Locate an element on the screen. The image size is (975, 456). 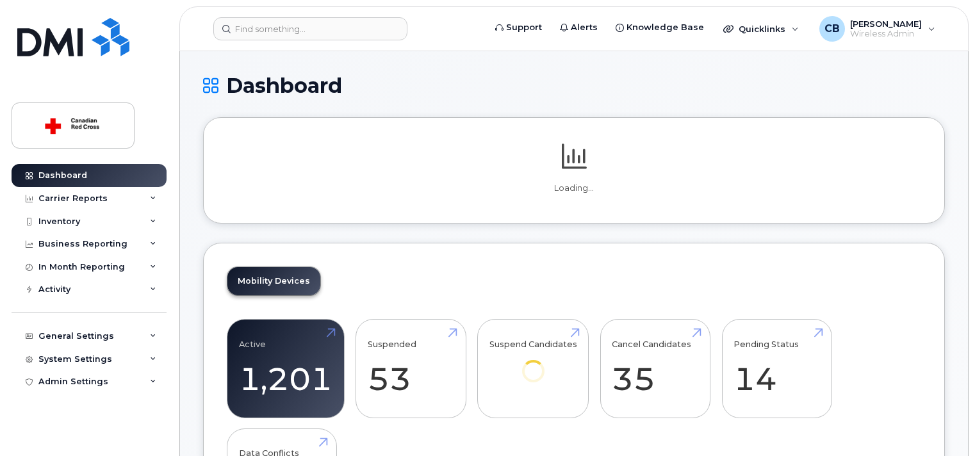
a: Mobility Devices is located at coordinates (274, 281).